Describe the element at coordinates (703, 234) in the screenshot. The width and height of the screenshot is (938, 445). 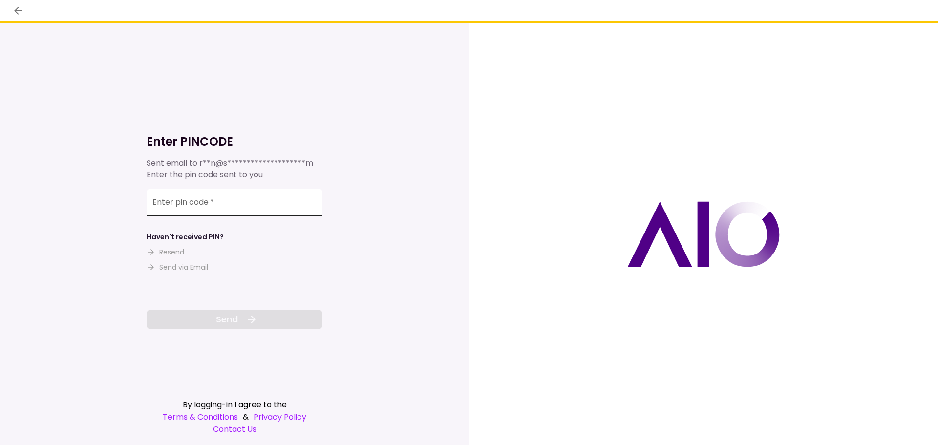
I see `img: AIO logo` at that location.